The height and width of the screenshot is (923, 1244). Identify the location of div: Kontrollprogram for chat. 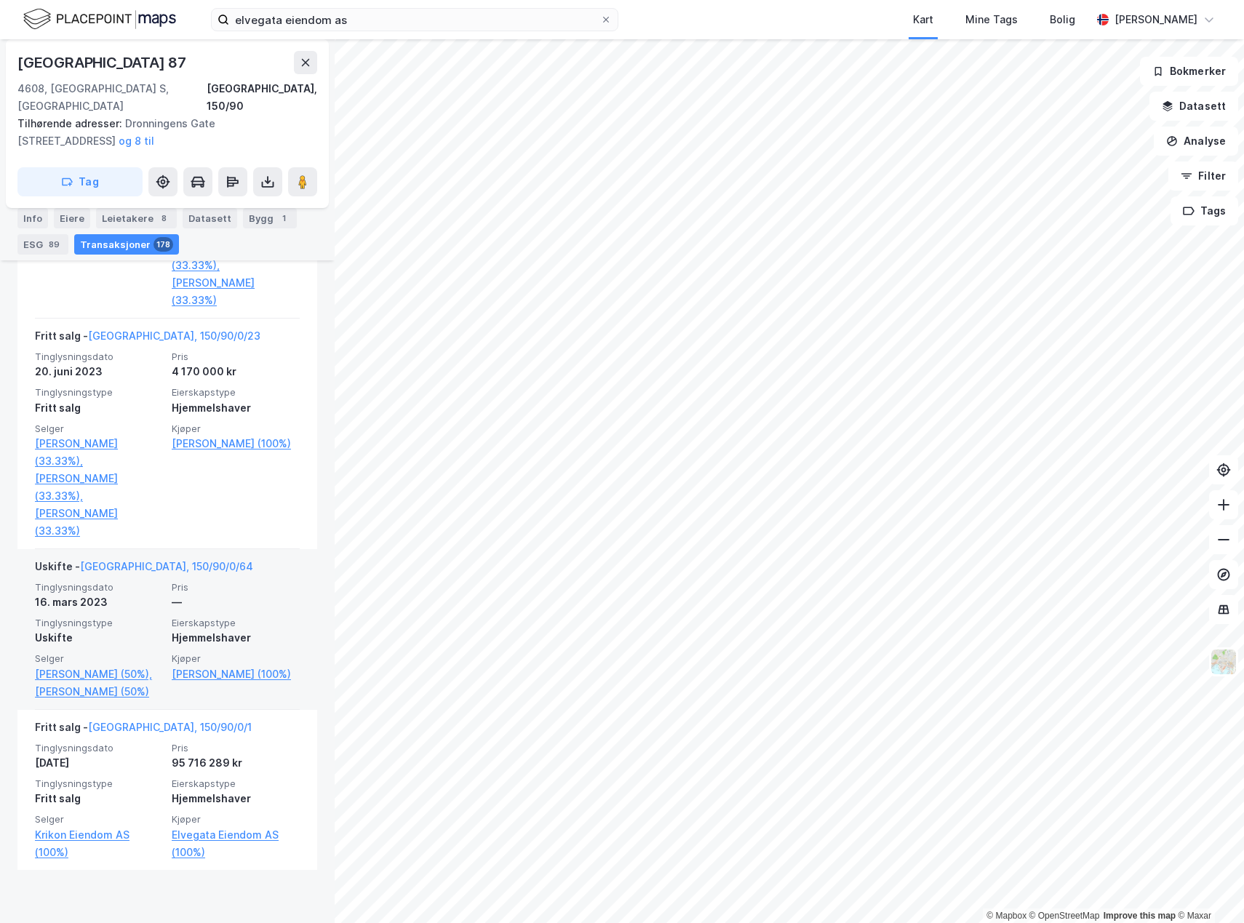
(1207, 888).